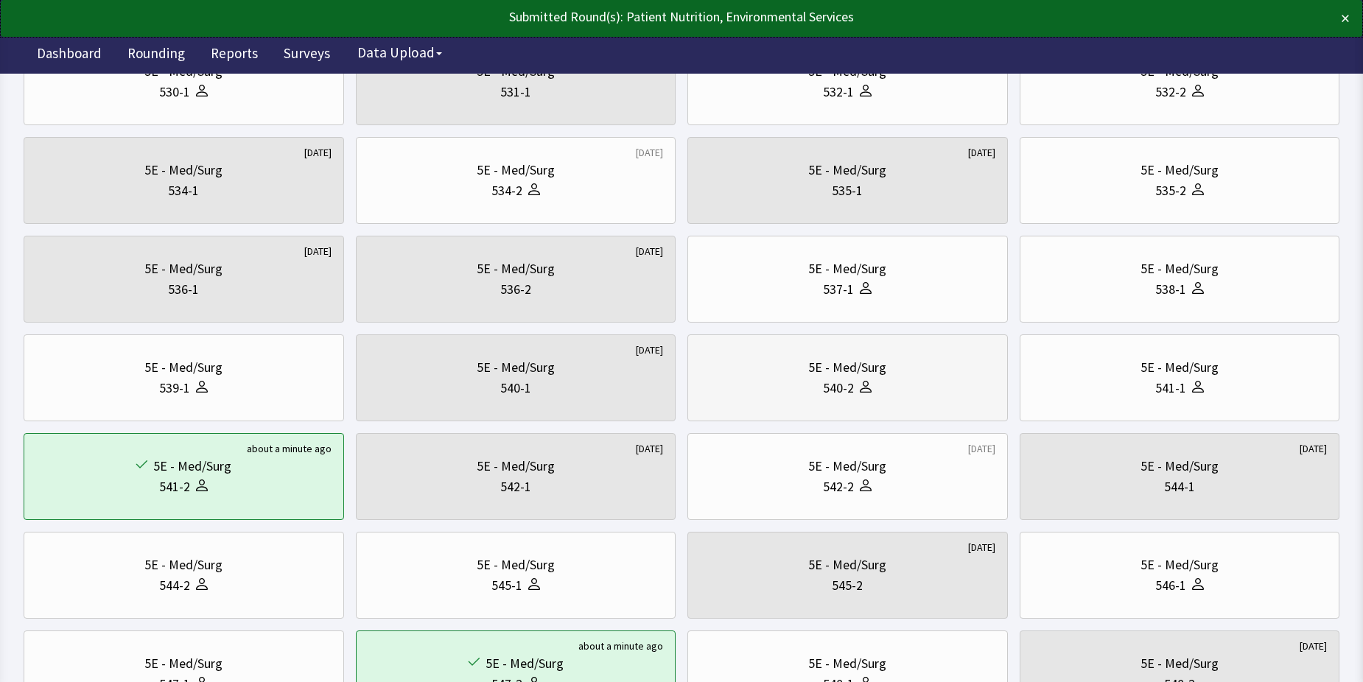 The width and height of the screenshot is (1363, 682). Describe the element at coordinates (507, 586) in the screenshot. I see `div: 545-1` at that location.